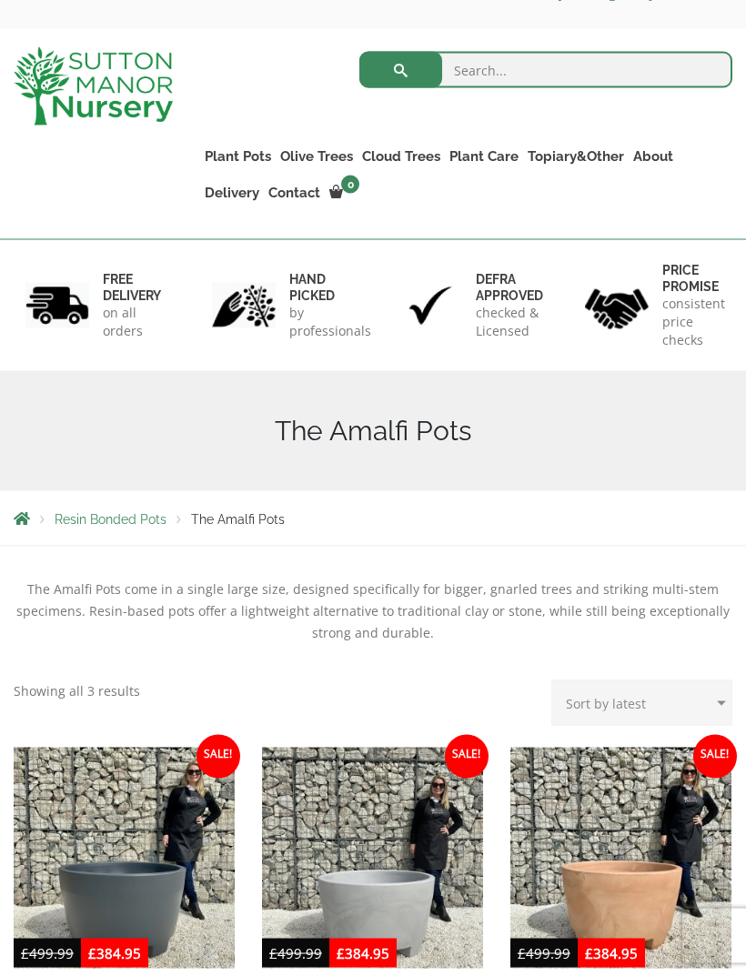 The image size is (746, 976). Describe the element at coordinates (232, 193) in the screenshot. I see `a: Delivery` at that location.